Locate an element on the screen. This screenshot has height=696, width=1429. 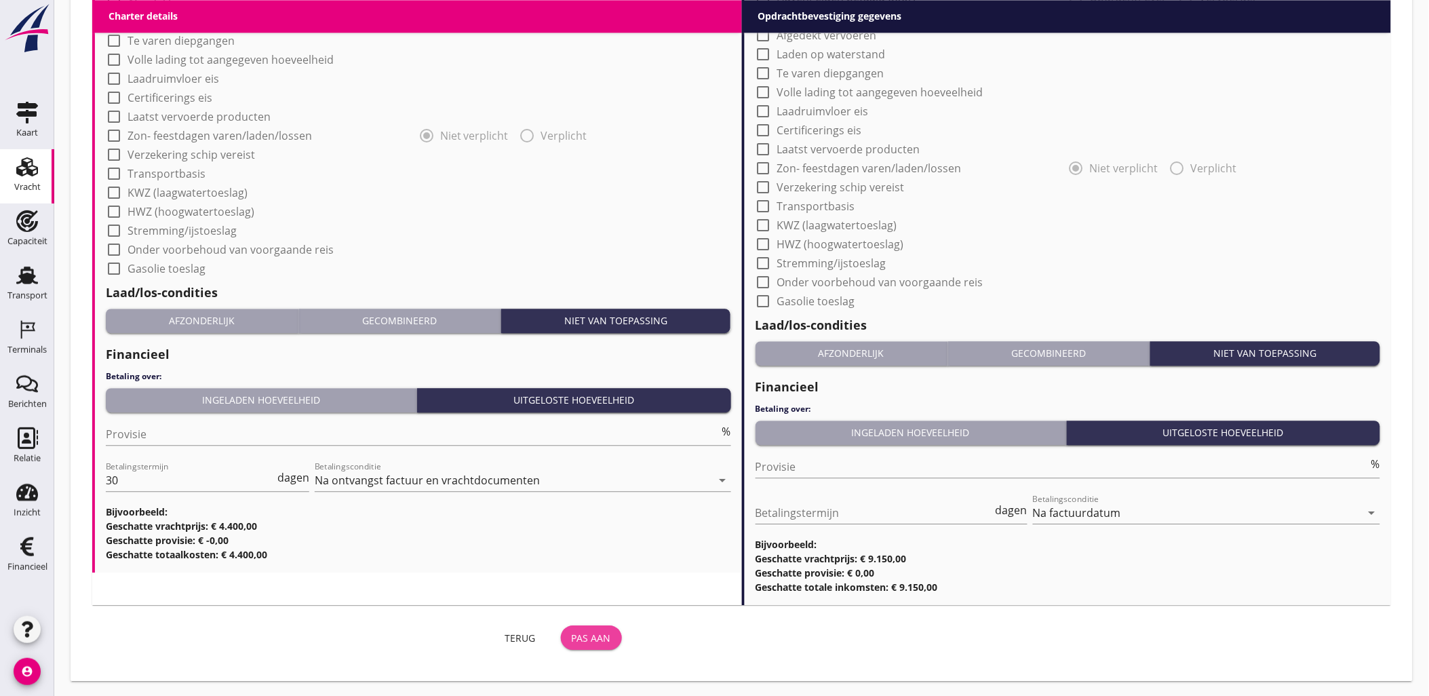
div: Capaciteit is located at coordinates (27, 241).